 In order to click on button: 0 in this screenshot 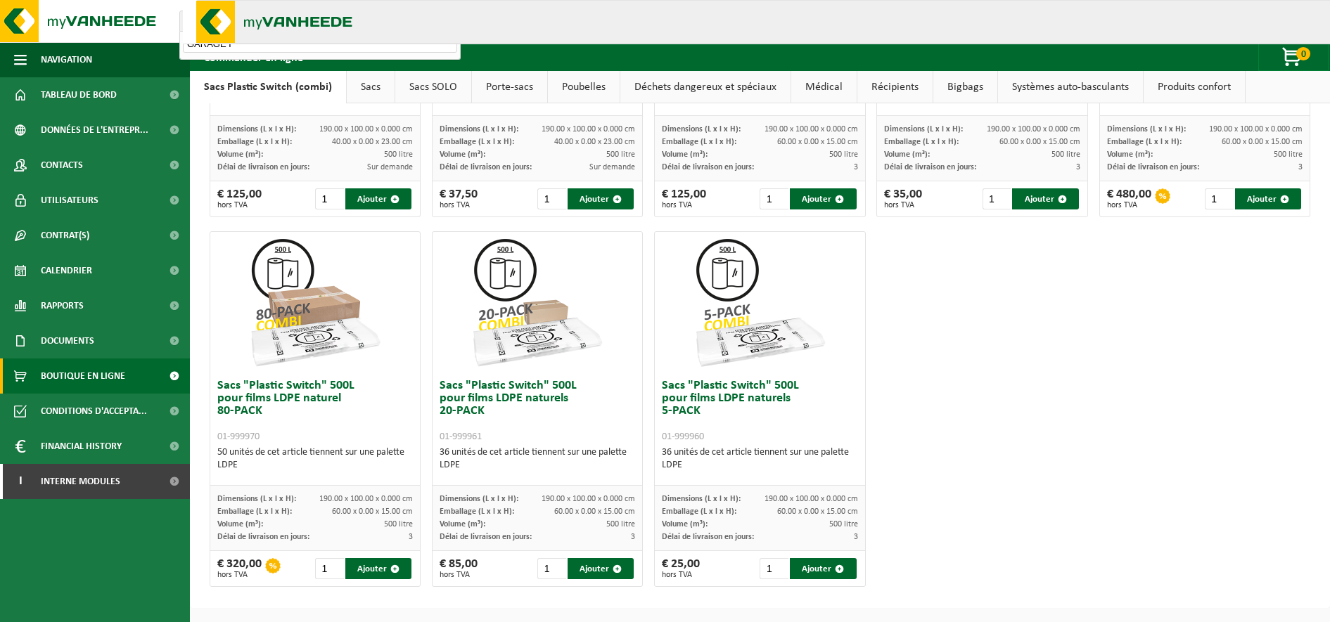, I will do `click(1293, 57)`.